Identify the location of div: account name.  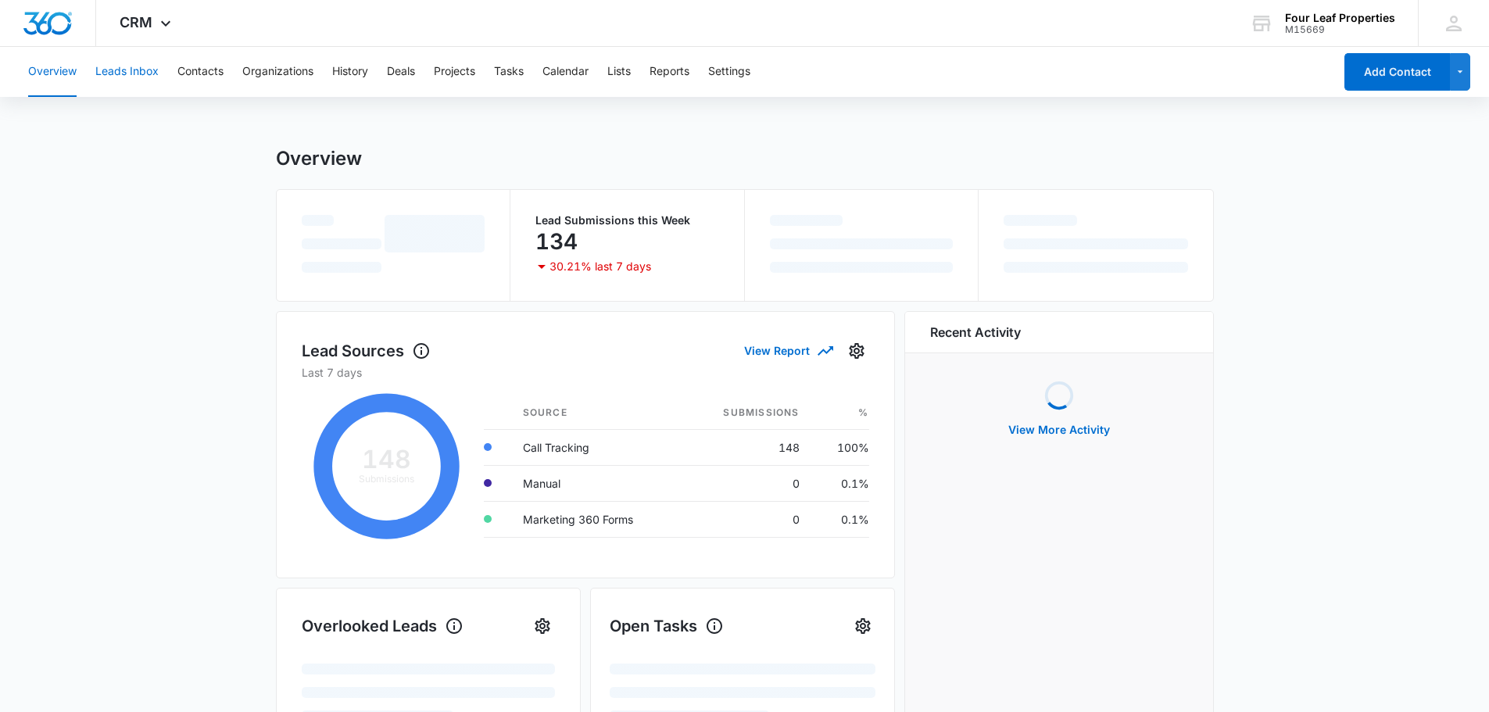
(1339, 18).